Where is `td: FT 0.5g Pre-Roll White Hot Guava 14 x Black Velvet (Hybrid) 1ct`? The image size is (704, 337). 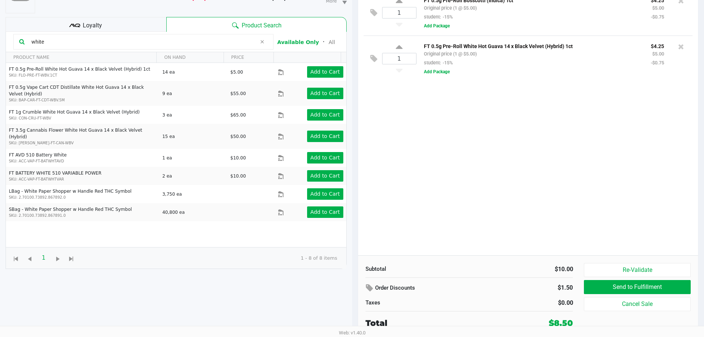 td: FT 0.5g Pre-Roll White Hot Guava 14 x Black Velvet (Hybrid) 1ct is located at coordinates (82, 72).